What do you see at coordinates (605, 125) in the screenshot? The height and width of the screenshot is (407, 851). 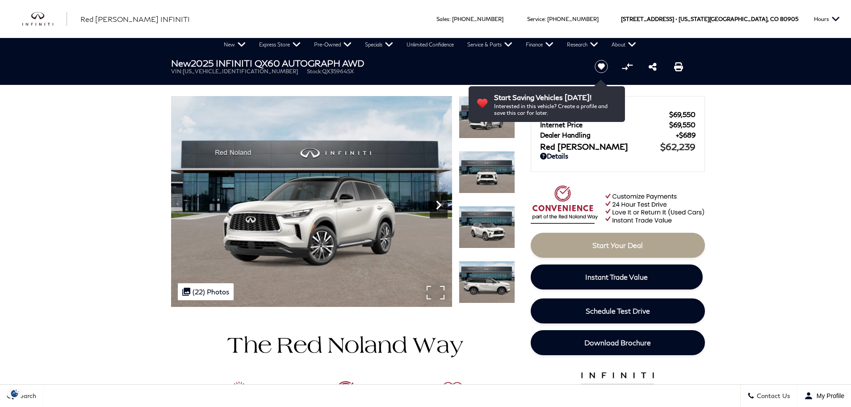 I see `span: Internet Price` at bounding box center [605, 125].